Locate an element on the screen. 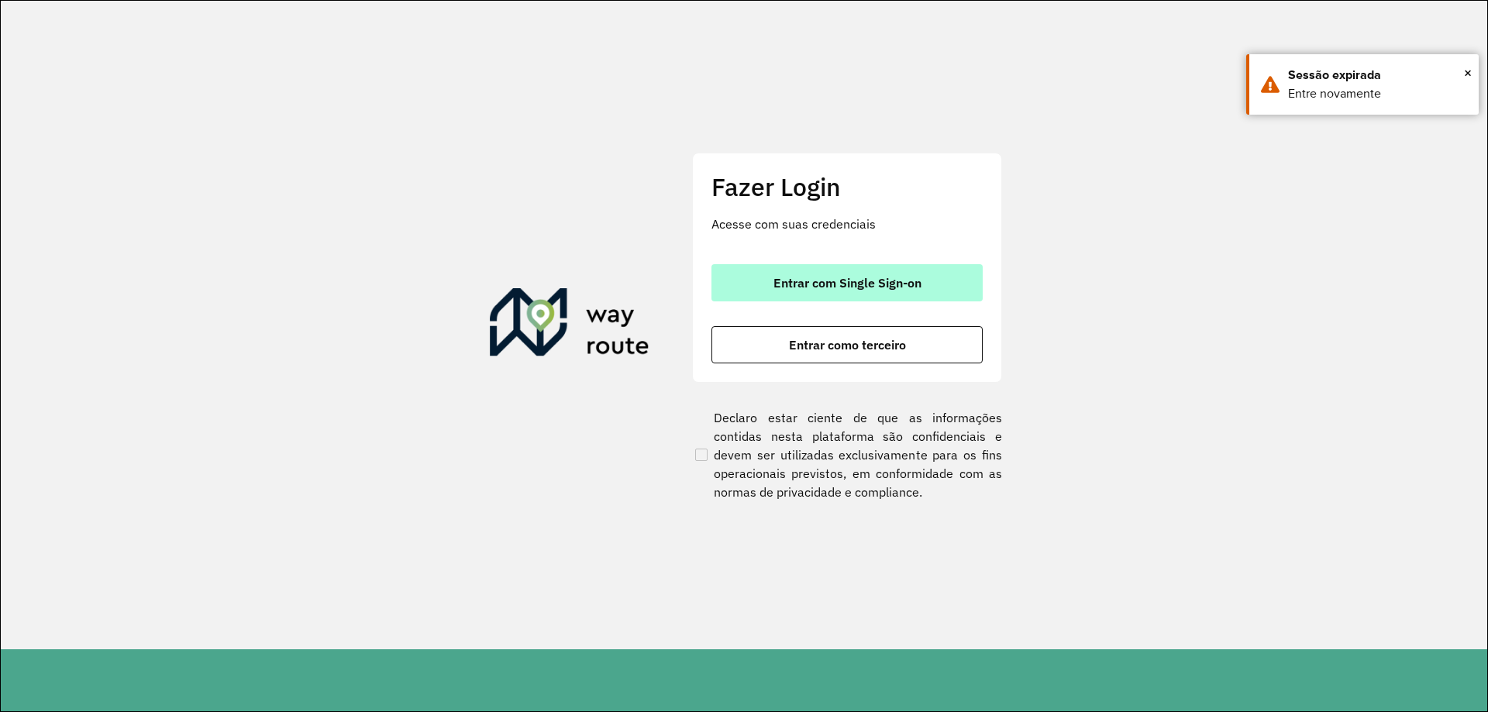  span: Entrar como terceiro is located at coordinates (847, 345).